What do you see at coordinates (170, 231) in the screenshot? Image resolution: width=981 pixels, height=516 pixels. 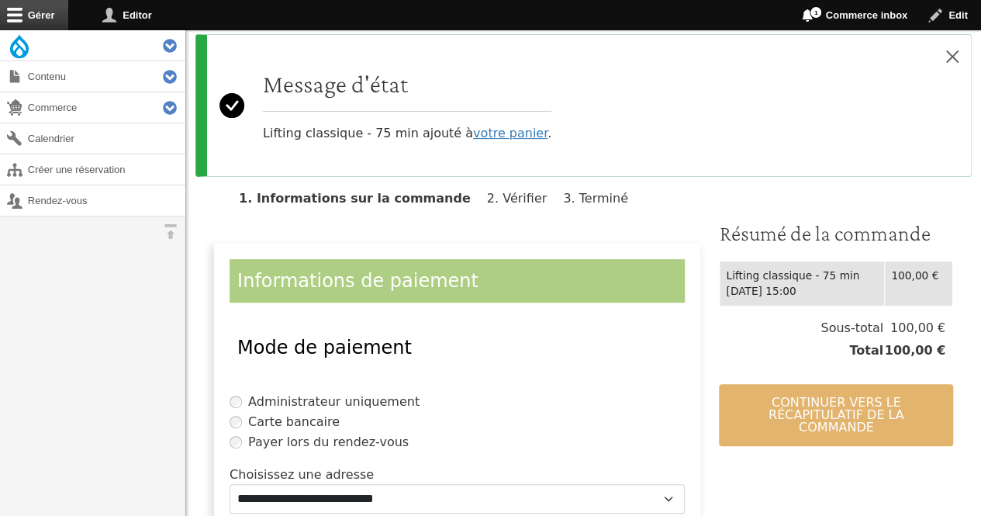 I see `button: Orientation horizontale` at bounding box center [170, 231].